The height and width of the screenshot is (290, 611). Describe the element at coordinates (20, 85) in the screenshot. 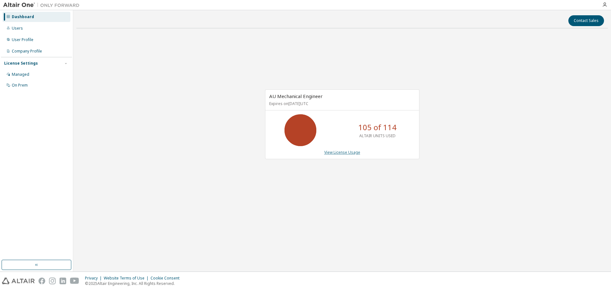

I see `div: On Prem` at that location.